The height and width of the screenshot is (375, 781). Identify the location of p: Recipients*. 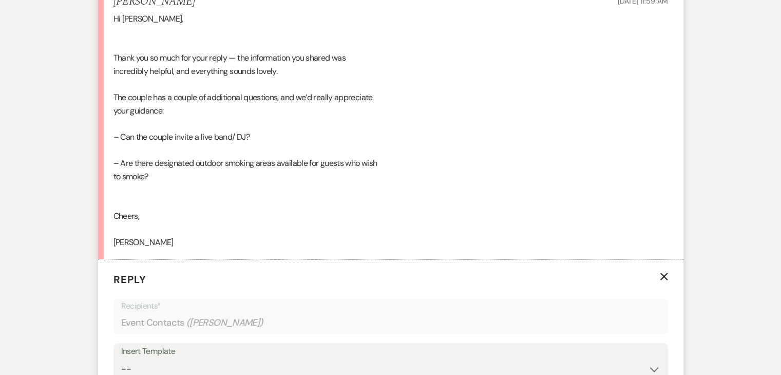
(391, 306).